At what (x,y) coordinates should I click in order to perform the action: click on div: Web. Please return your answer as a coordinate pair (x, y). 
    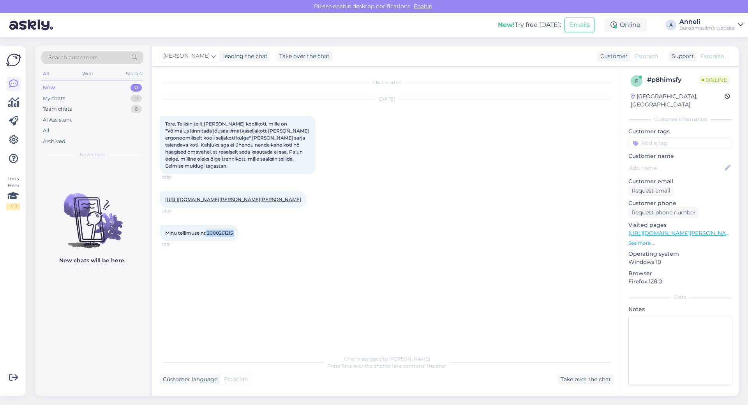
    Looking at the image, I should click on (87, 74).